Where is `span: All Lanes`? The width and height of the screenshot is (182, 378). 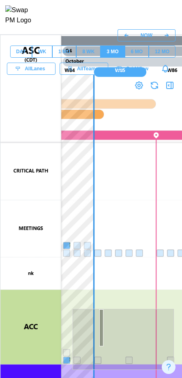
span: All Lanes is located at coordinates (35, 69).